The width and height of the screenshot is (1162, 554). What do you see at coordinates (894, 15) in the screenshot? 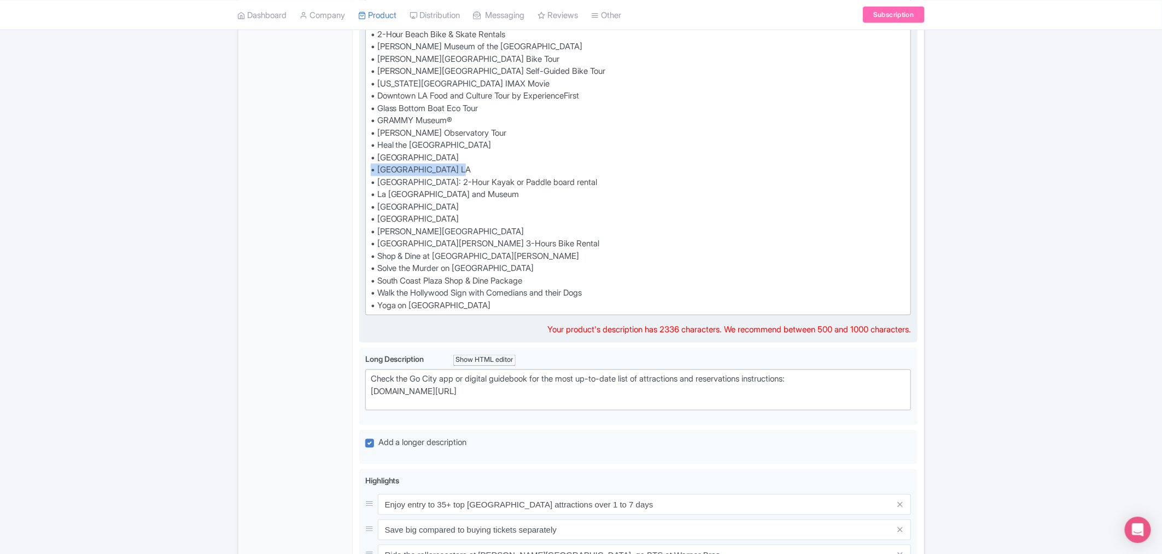
I see `a: Subscription` at bounding box center [894, 15].